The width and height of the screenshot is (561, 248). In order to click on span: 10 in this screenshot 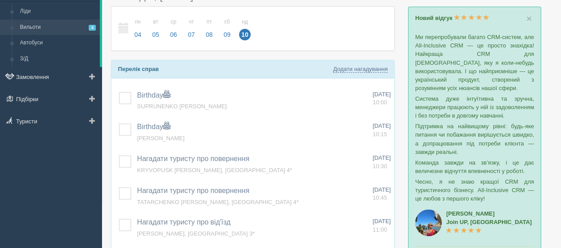, I will do `click(245, 35)`.